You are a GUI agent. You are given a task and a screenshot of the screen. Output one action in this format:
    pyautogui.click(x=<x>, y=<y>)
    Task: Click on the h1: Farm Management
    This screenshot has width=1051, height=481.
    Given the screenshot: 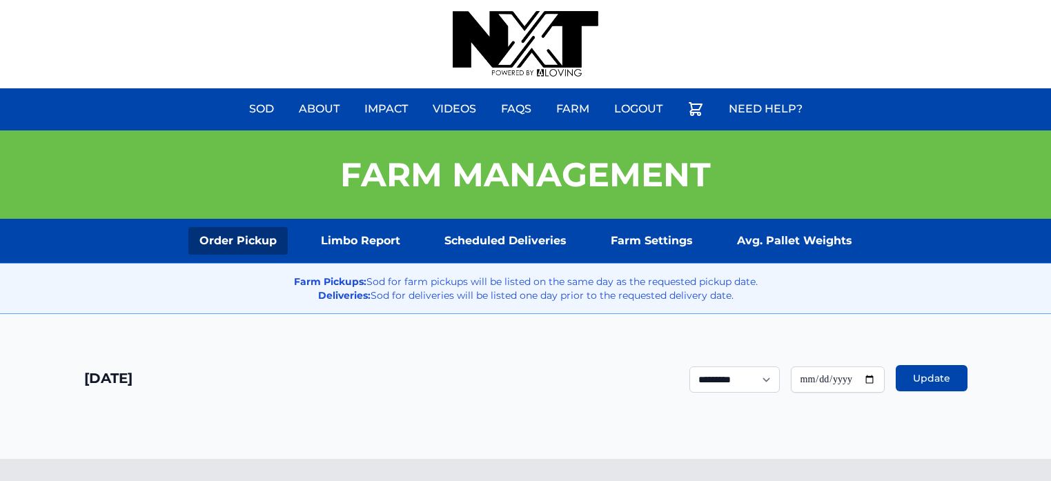 What is the action you would take?
    pyautogui.click(x=525, y=175)
    